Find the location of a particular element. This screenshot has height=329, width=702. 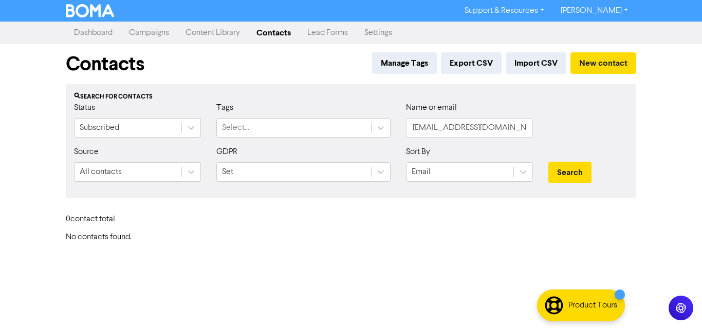

div: Email is located at coordinates (421, 172).